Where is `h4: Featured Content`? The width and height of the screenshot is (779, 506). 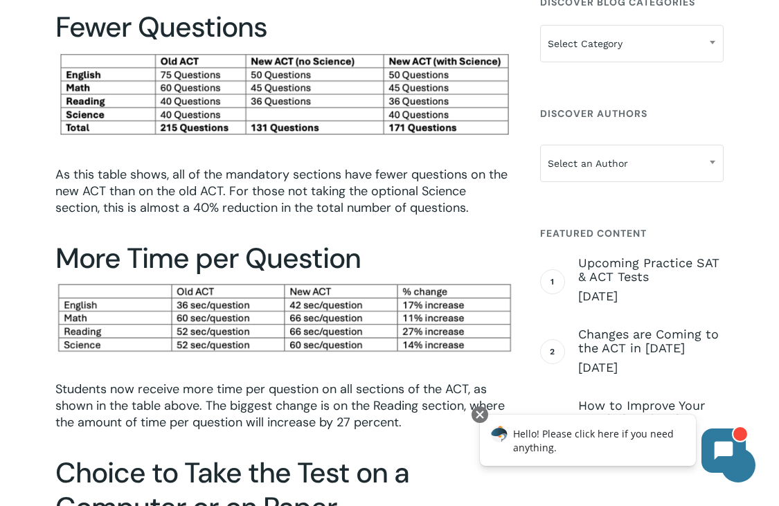
h4: Featured Content is located at coordinates (631, 233).